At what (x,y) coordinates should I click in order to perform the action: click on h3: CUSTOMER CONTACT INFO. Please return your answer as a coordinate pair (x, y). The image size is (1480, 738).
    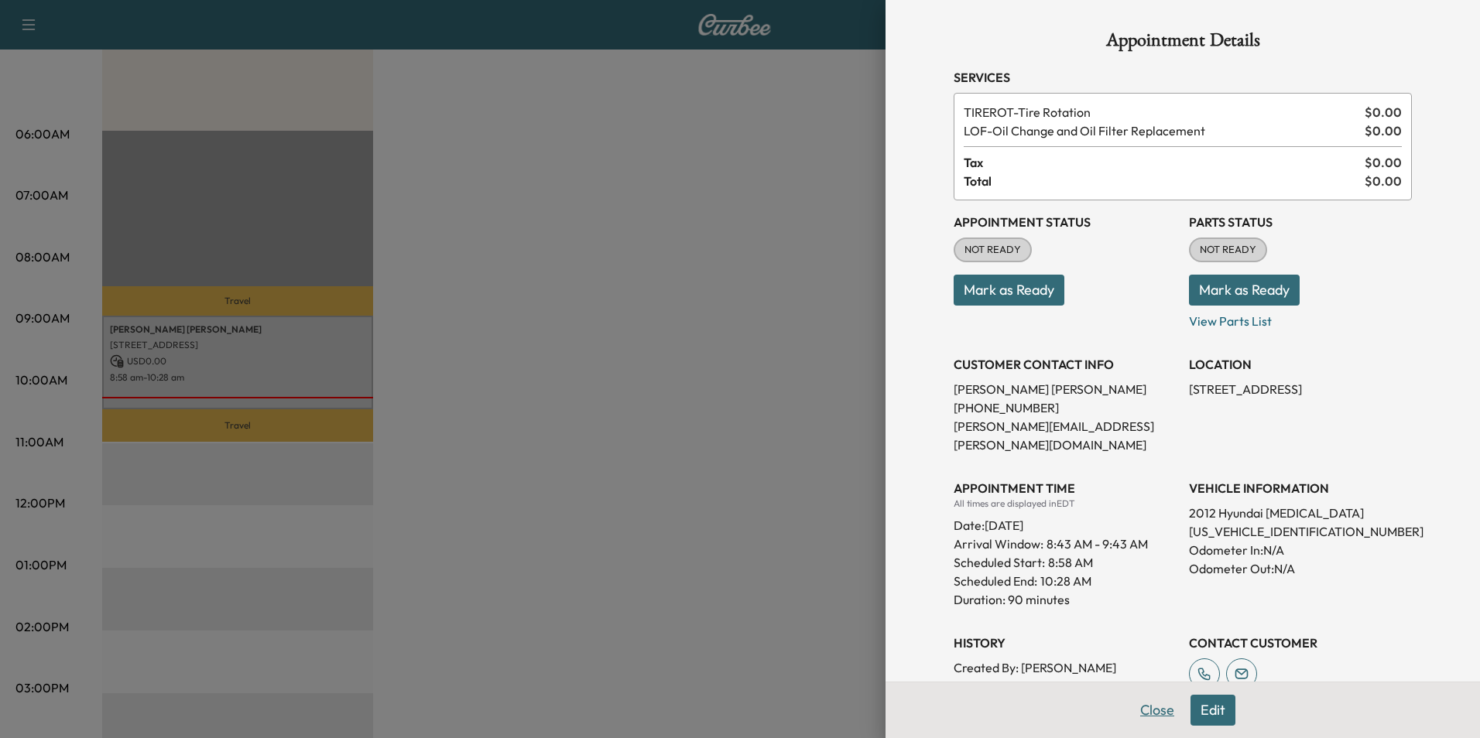
    Looking at the image, I should click on (1065, 364).